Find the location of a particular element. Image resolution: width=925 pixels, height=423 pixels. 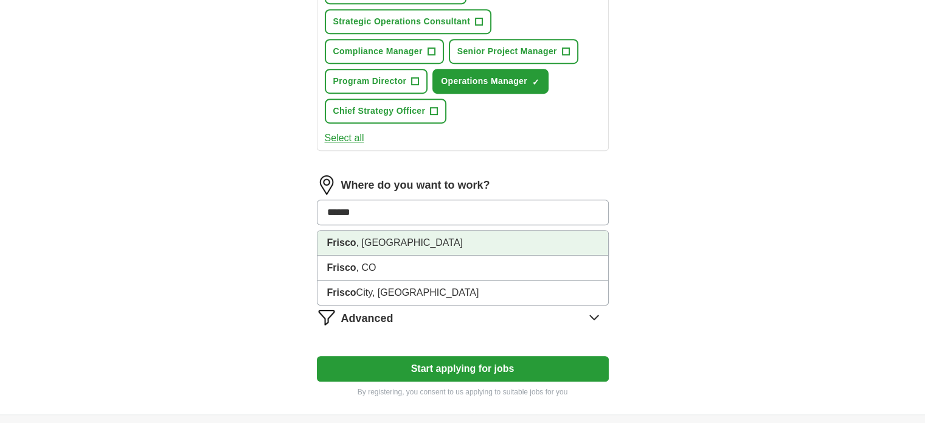

p: By registering, you consent to us applying to suitable jobs for you is located at coordinates (463, 392).